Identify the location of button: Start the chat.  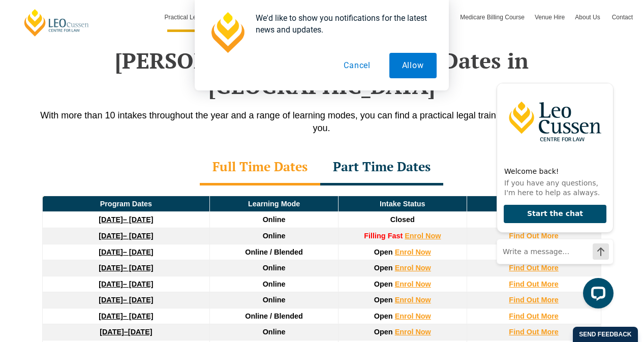
(67, 150).